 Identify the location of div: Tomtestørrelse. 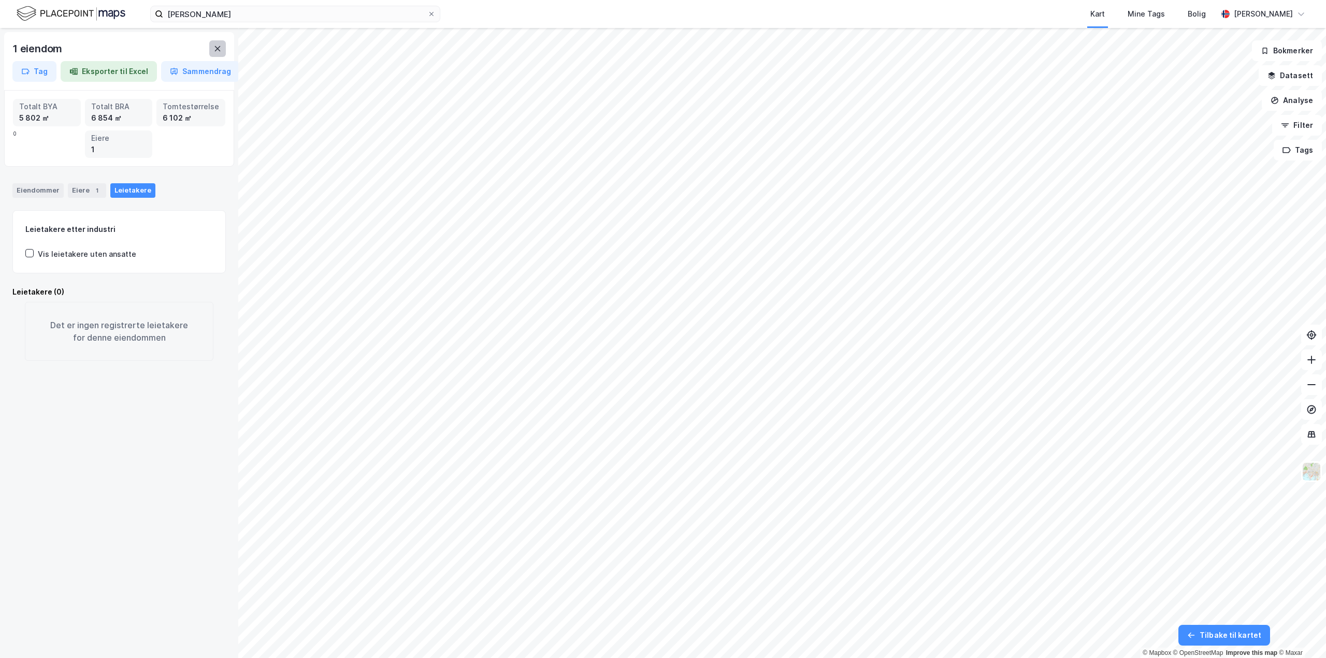
(191, 107).